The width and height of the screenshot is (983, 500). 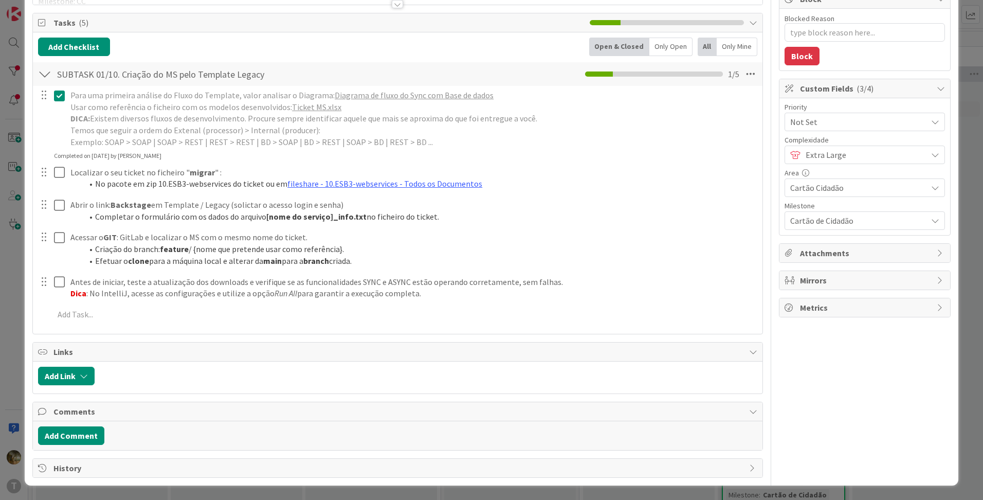 What do you see at coordinates (864, 206) in the screenshot?
I see `div: Milestone` at bounding box center [864, 206].